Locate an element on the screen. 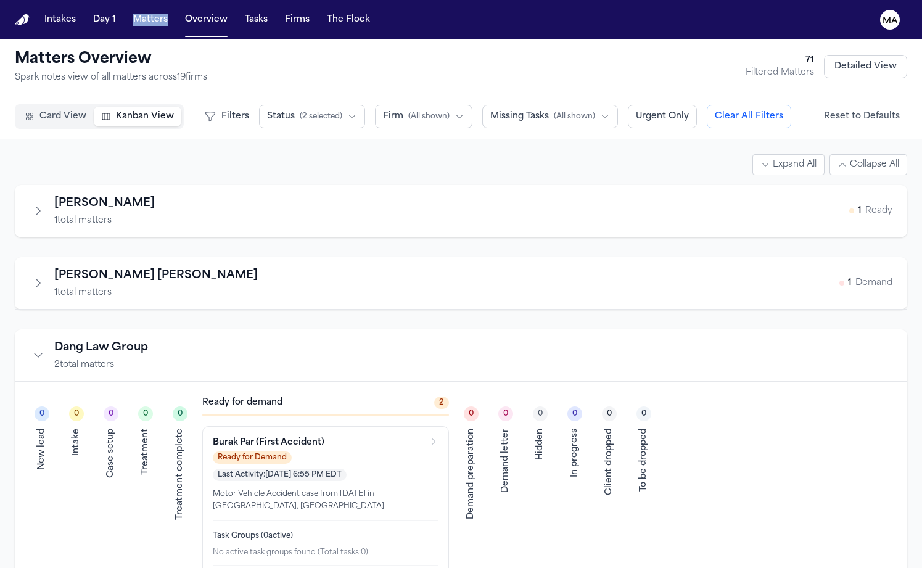  span: Firm is located at coordinates (393, 117).